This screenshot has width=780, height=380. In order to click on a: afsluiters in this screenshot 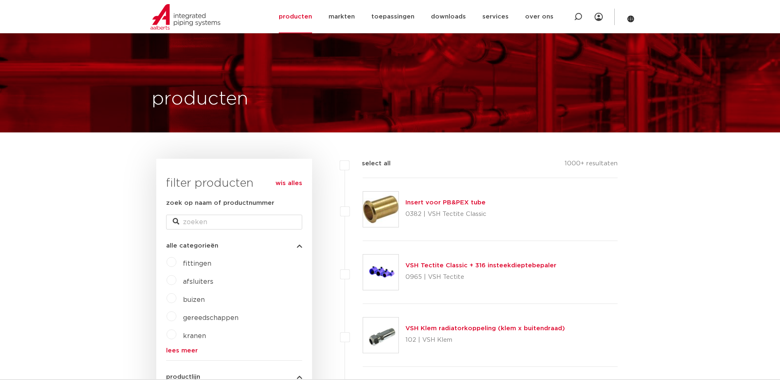, I will do `click(198, 282)`.